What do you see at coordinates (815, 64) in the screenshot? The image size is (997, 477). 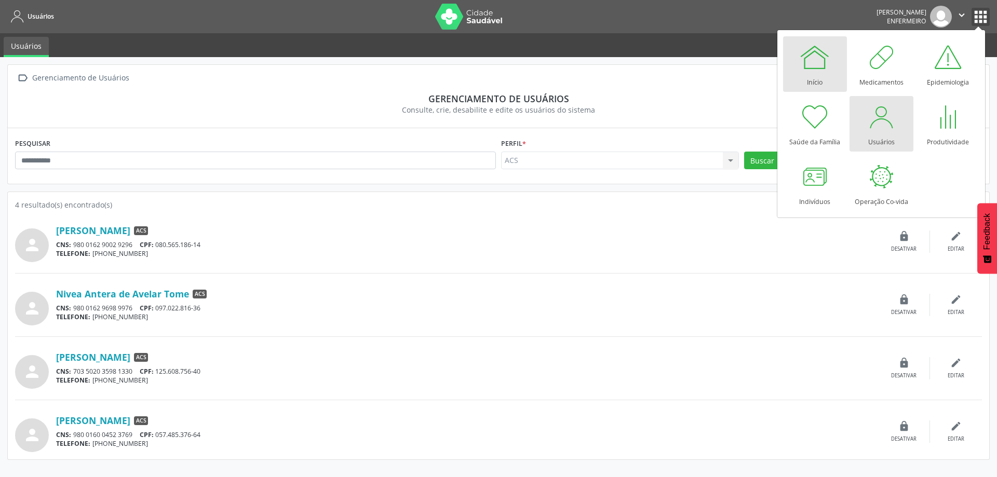 I see `a: Início` at bounding box center [815, 64].